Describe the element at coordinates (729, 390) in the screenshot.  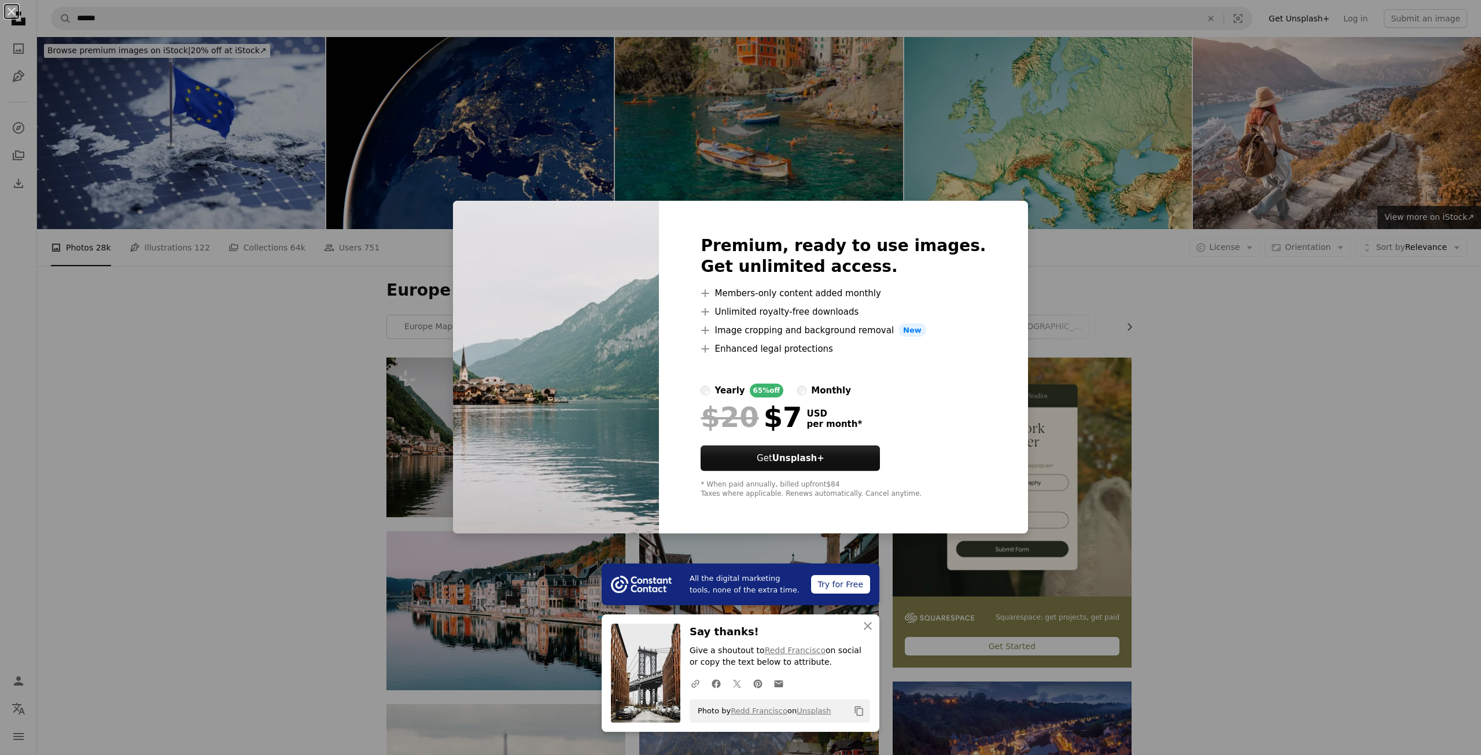
I see `div: yearly` at that location.